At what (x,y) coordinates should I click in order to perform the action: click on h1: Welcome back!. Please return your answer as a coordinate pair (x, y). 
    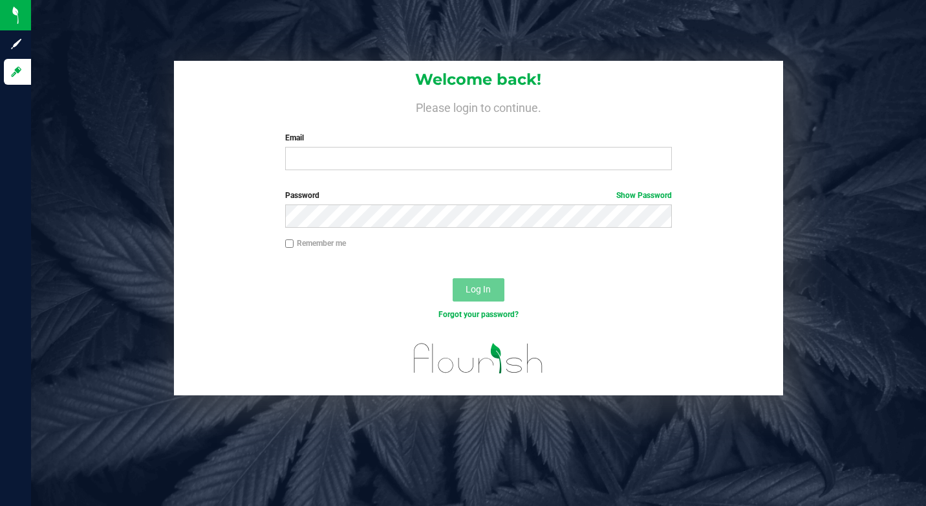
    Looking at the image, I should click on (479, 80).